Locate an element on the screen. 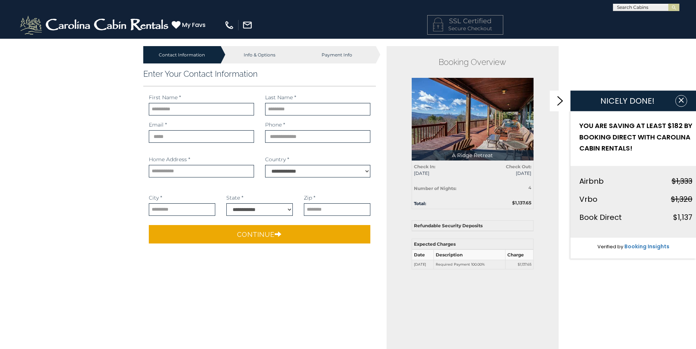 The height and width of the screenshot is (349, 696). label: Home Address * is located at coordinates (170, 160).